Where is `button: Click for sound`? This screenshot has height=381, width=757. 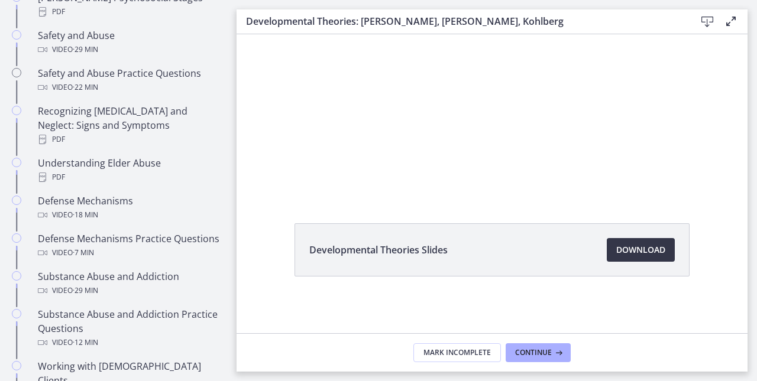 button: Click for sound is located at coordinates (437, 29).